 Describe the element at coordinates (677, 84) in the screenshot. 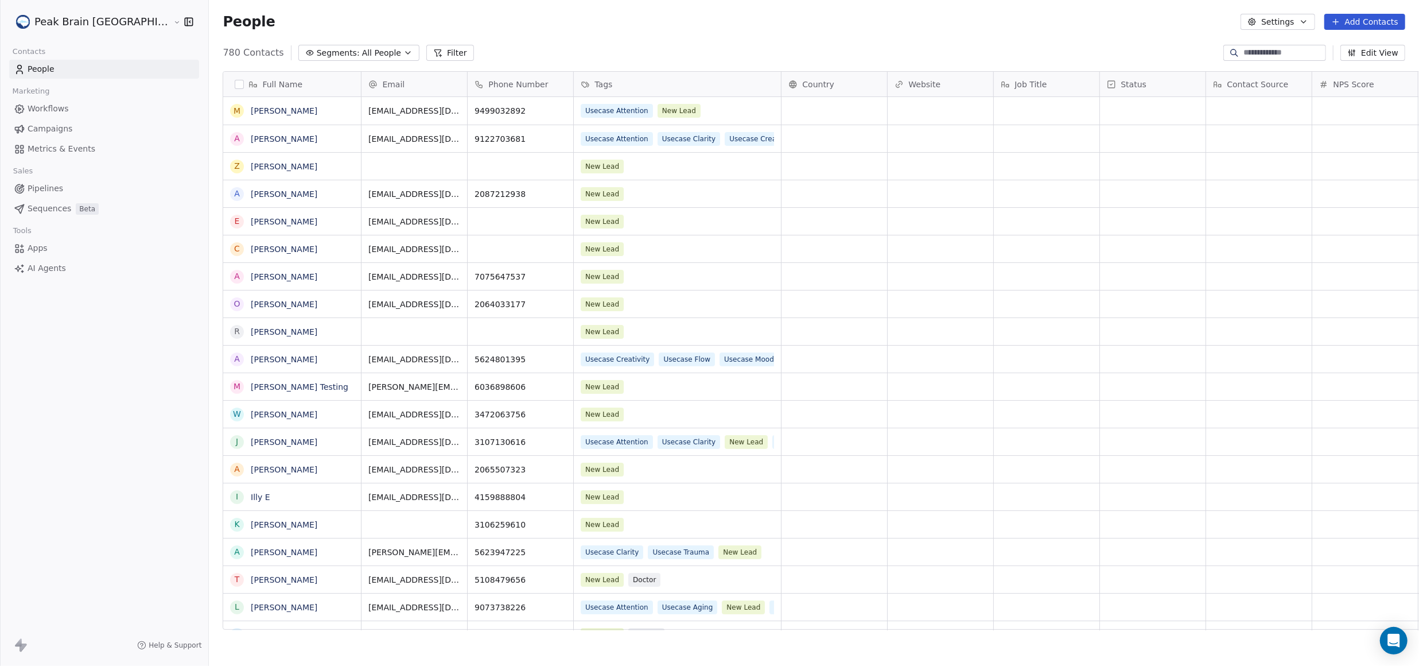

I see `div: Tags` at that location.